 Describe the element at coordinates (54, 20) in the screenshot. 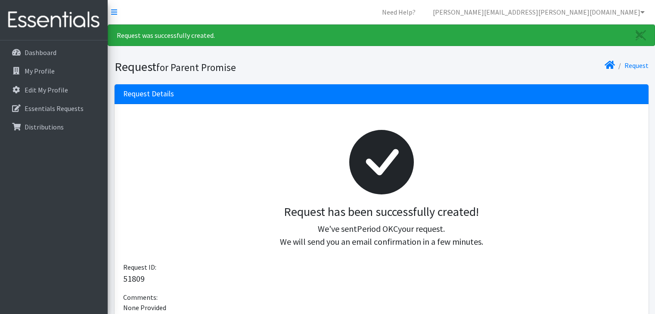

I see `img: HumanEssentials` at that location.